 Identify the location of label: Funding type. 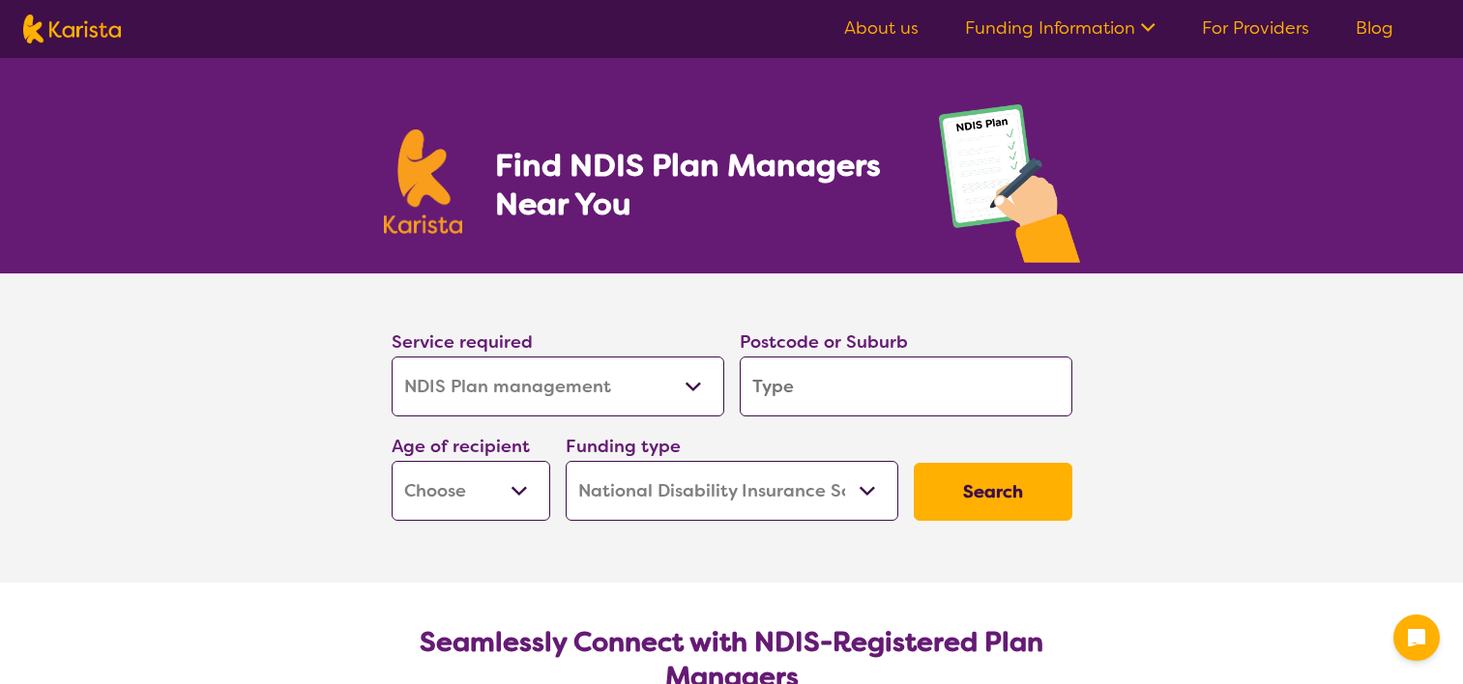
(623, 447).